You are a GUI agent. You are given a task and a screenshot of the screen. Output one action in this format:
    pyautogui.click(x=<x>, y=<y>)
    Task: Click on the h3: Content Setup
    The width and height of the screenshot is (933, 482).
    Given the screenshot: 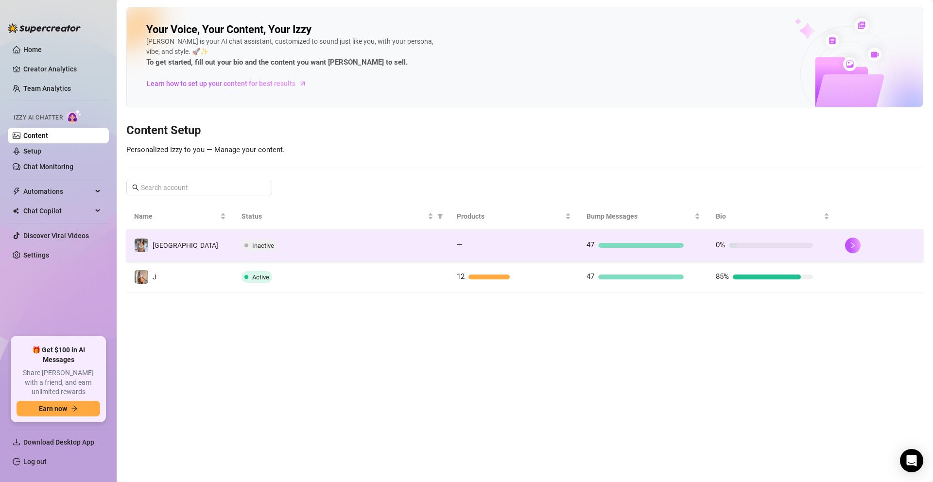 What is the action you would take?
    pyautogui.click(x=525, y=131)
    